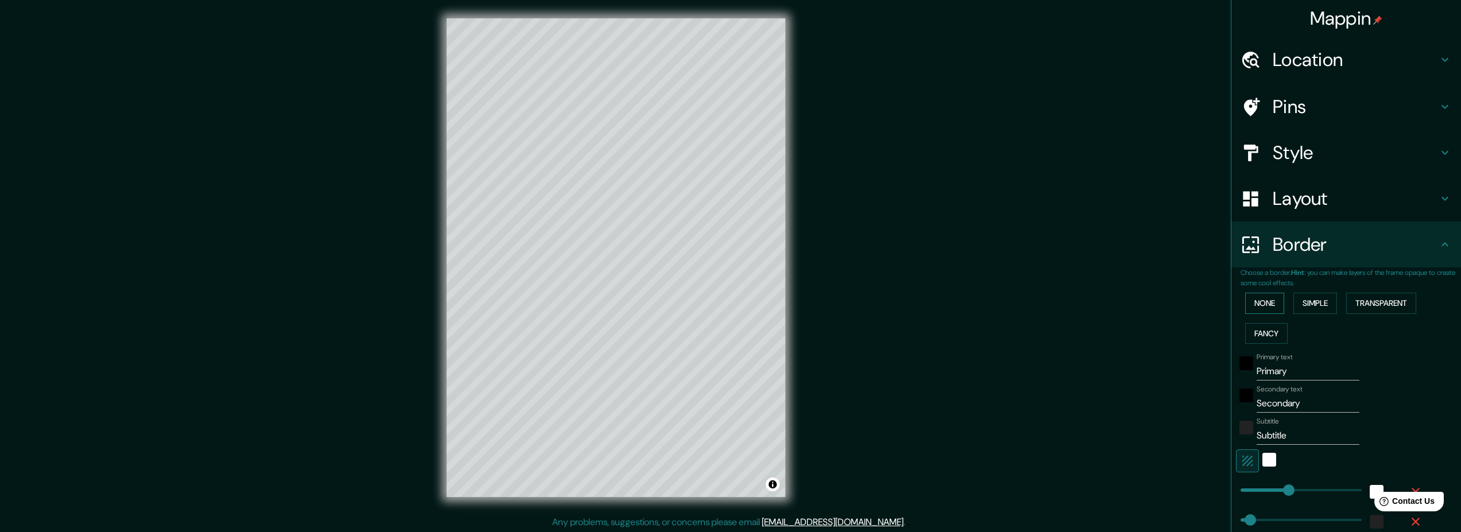 The width and height of the screenshot is (1461, 532). Describe the element at coordinates (1267, 421) in the screenshot. I see `label: Subtitle` at that location.